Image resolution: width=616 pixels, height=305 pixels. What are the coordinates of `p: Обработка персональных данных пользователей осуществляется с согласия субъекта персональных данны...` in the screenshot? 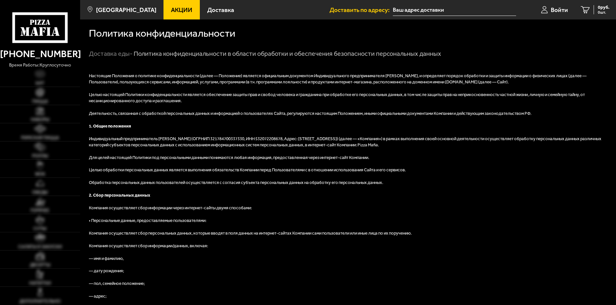 It's located at (348, 183).